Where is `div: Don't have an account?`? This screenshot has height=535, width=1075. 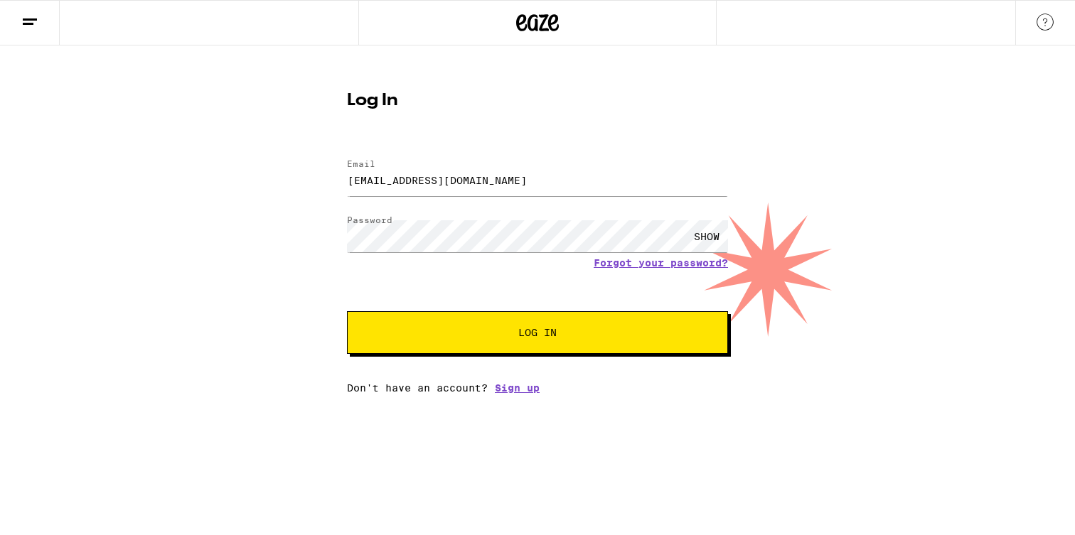 div: Don't have an account? is located at coordinates (538, 388).